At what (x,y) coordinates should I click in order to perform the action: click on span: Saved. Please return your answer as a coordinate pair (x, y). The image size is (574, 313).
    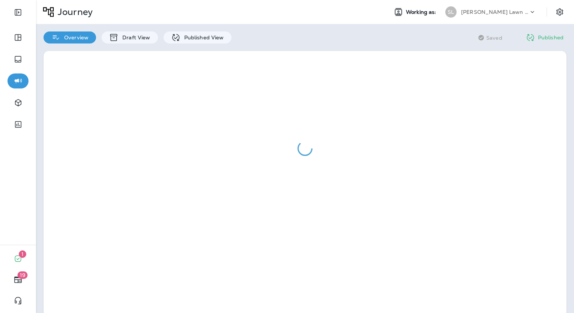
    Looking at the image, I should click on (494, 38).